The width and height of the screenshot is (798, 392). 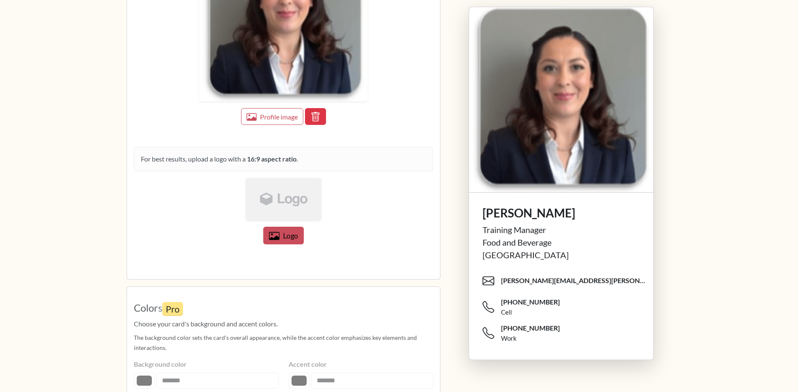 What do you see at coordinates (275, 342) in the screenshot?
I see `small: The background color sets the card's overall appearance, while the accent color emphasizes key el...` at bounding box center [275, 342].